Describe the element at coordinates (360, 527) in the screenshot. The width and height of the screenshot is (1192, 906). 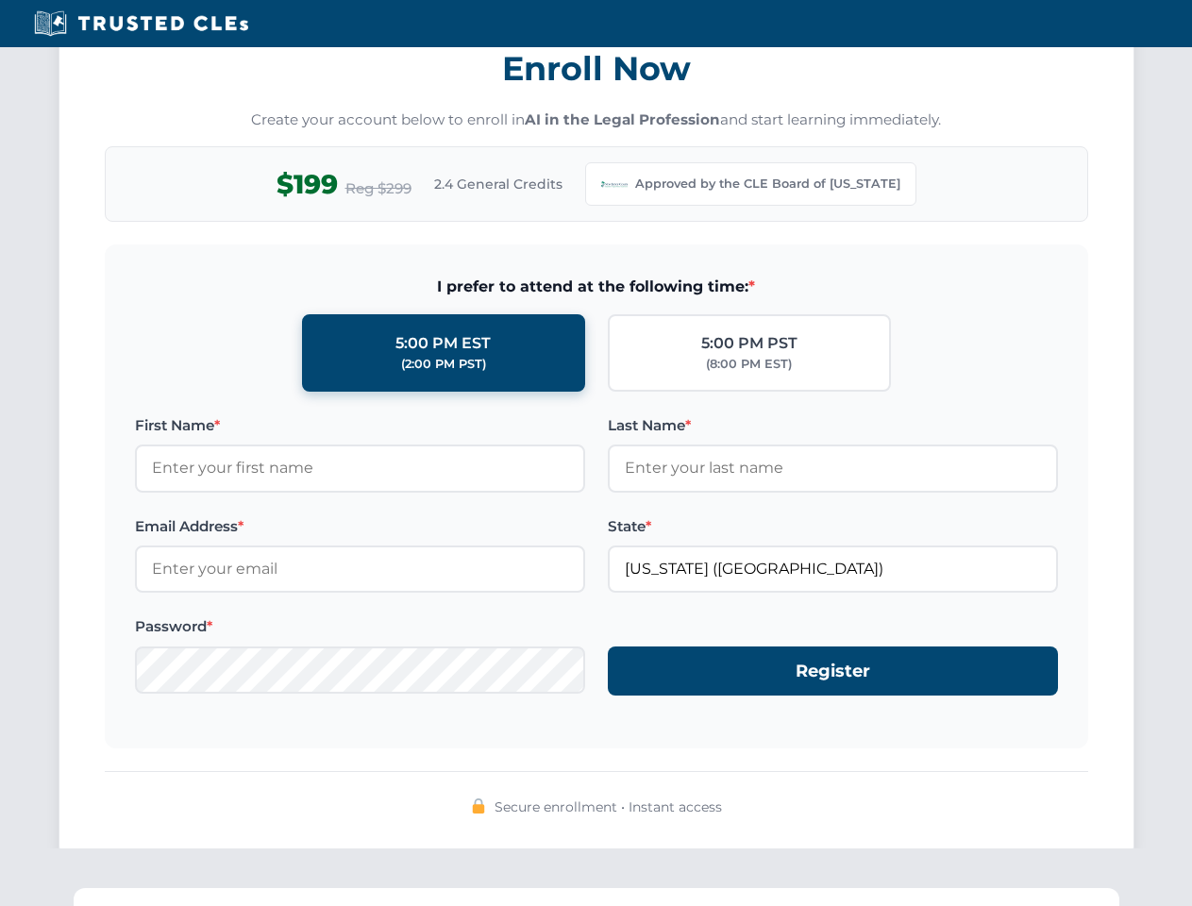
I see `label: Email Address` at that location.